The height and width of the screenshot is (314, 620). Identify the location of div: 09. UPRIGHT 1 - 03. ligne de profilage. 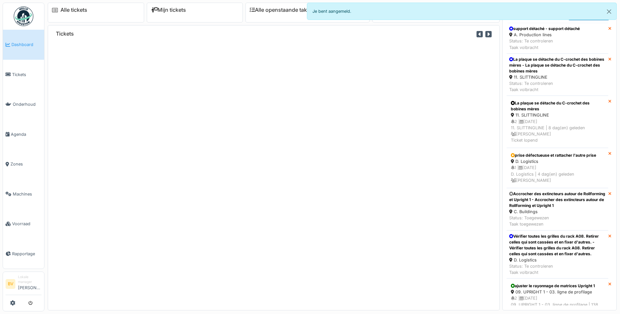
(557, 292).